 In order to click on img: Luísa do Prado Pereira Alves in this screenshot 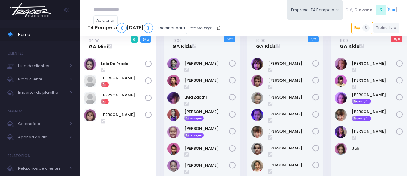, I will do `click(90, 115)`.